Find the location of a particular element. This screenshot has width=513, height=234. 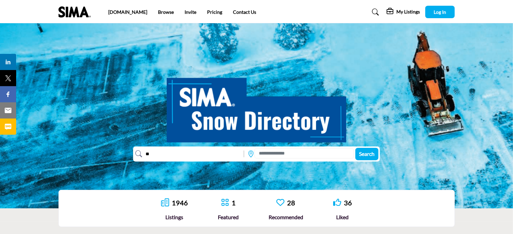

a: Browse is located at coordinates (166, 12).